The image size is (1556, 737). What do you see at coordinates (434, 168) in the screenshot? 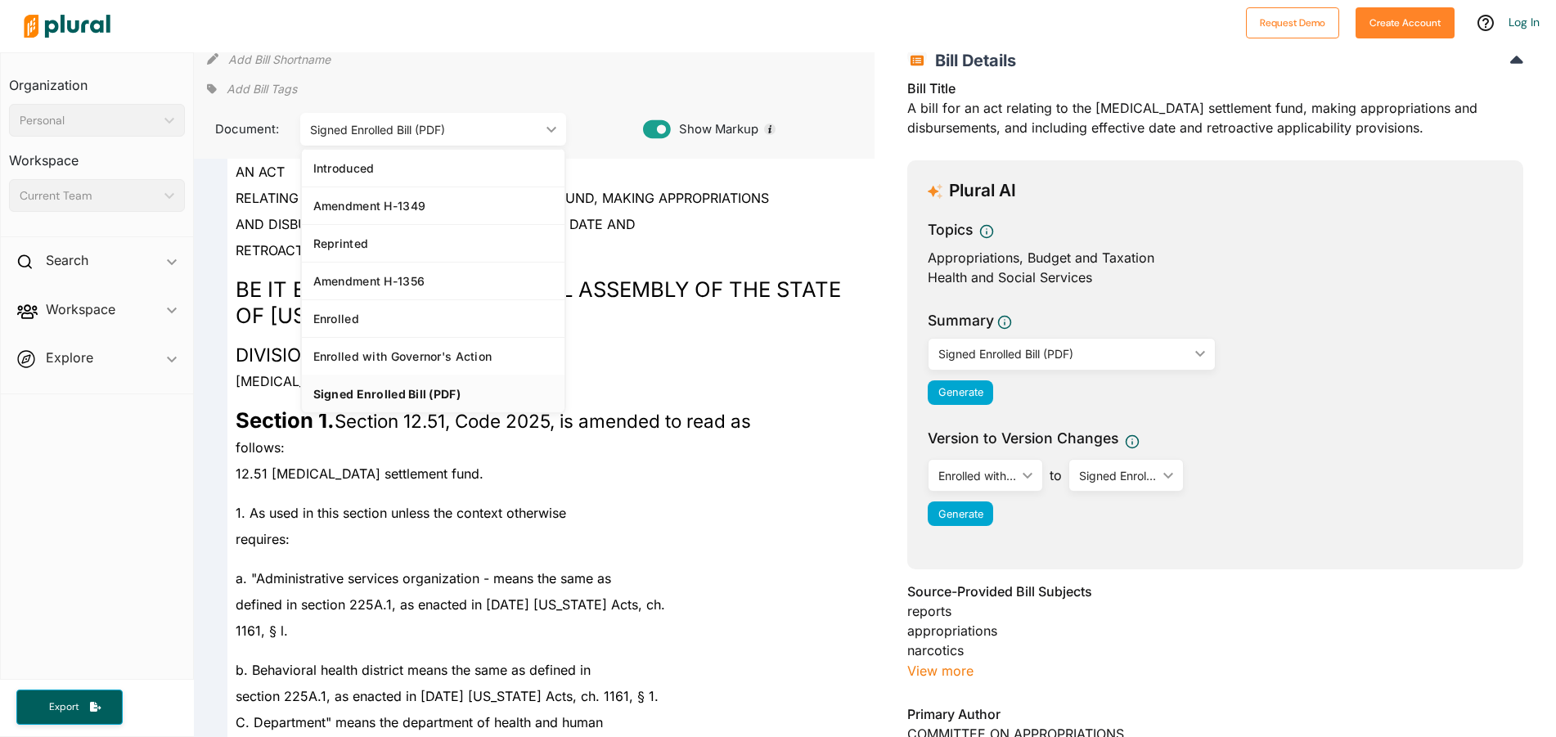
I see `div: Introduced` at bounding box center [434, 168].